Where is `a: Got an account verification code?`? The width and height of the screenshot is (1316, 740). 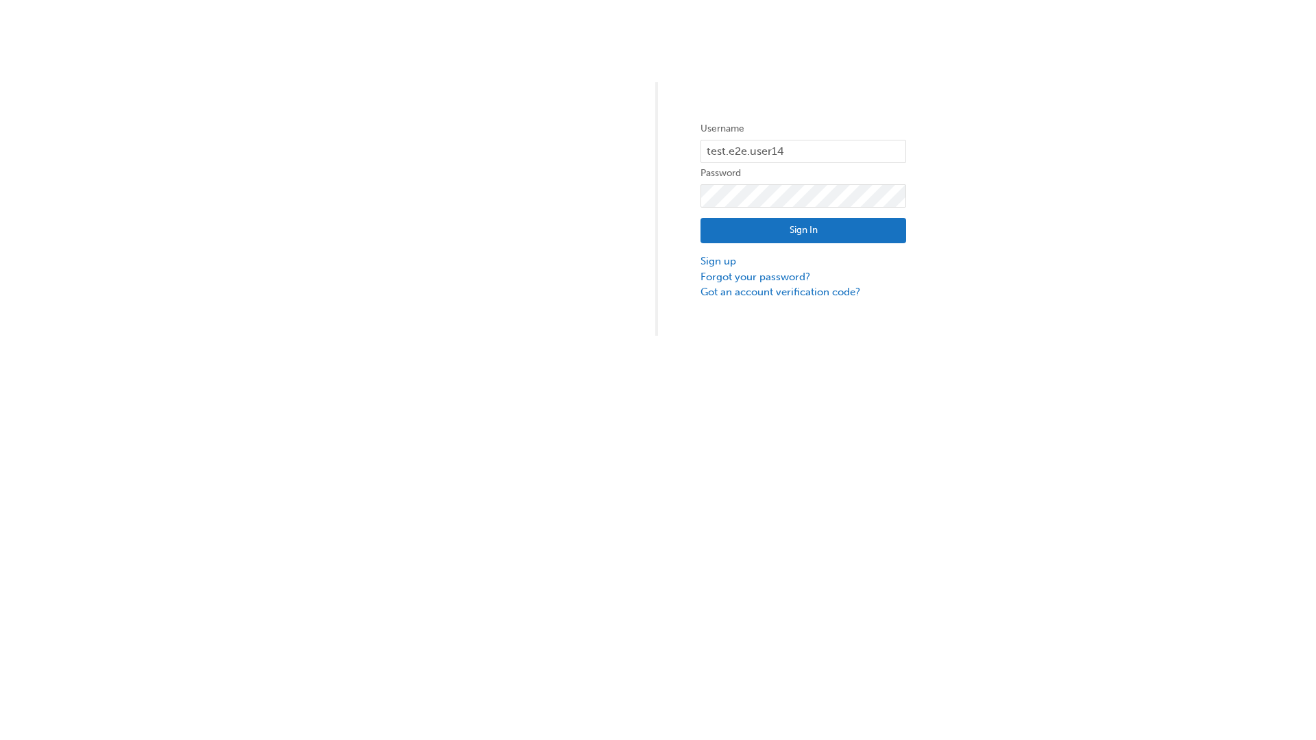
a: Got an account verification code? is located at coordinates (803, 292).